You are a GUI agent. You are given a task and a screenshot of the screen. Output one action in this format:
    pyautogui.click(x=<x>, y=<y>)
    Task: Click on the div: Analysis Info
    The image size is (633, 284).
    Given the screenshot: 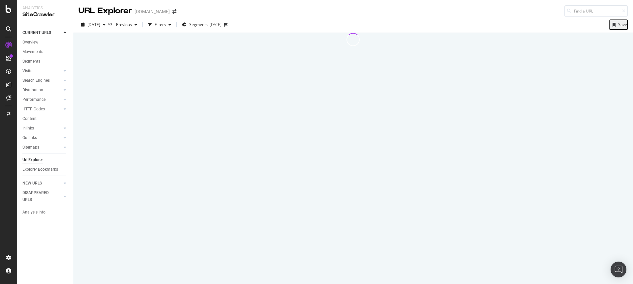 What is the action you would take?
    pyautogui.click(x=34, y=212)
    